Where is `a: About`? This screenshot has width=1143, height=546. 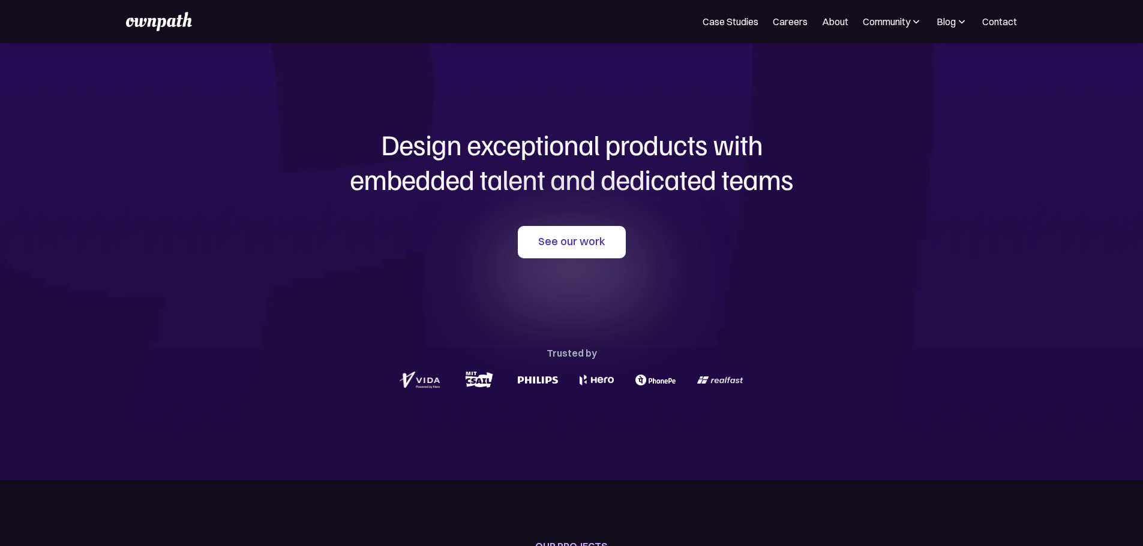 a: About is located at coordinates (835, 22).